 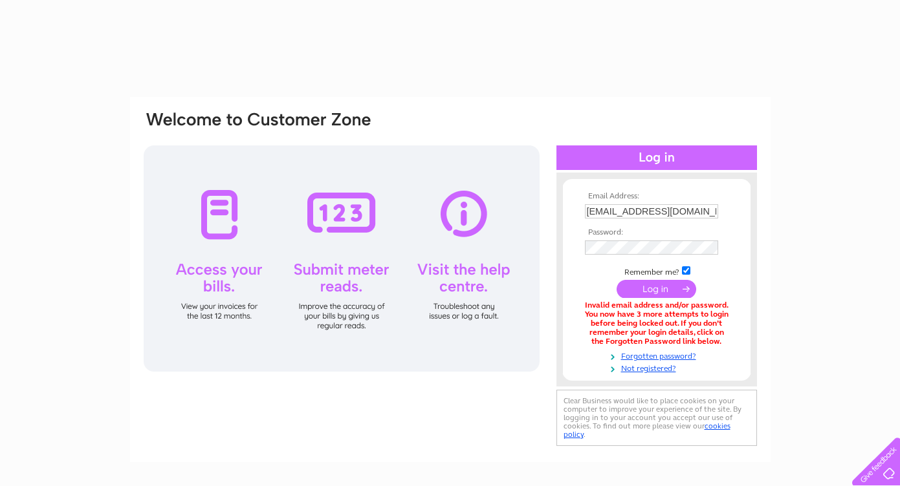 I want to click on a: Forgotten password?, so click(x=658, y=355).